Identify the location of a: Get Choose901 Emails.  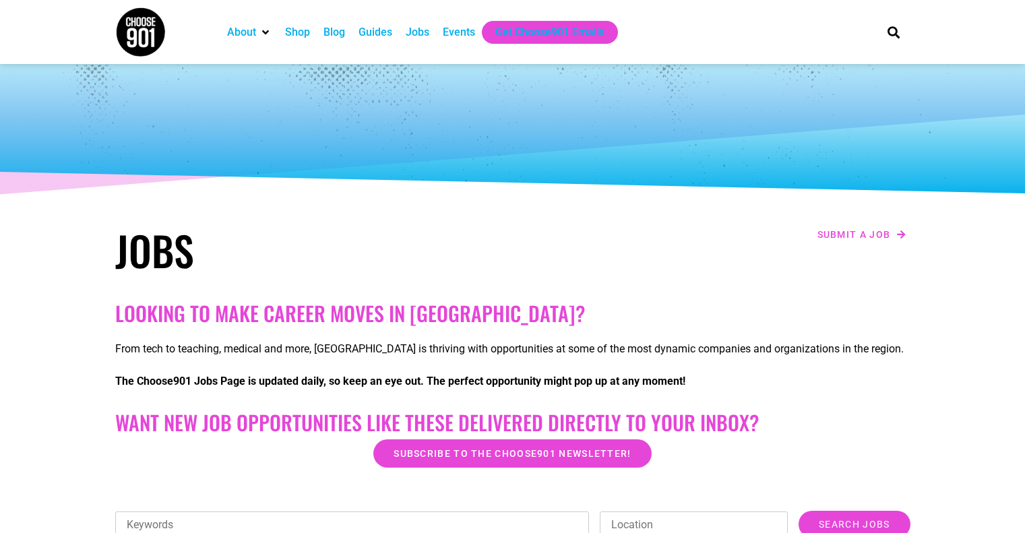
(550, 32).